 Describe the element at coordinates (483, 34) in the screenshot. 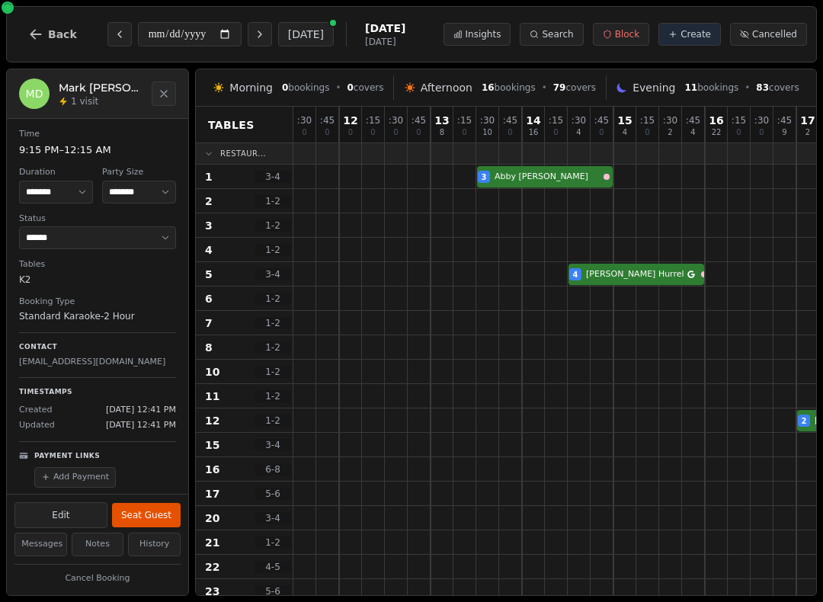

I see `span: Insights` at that location.